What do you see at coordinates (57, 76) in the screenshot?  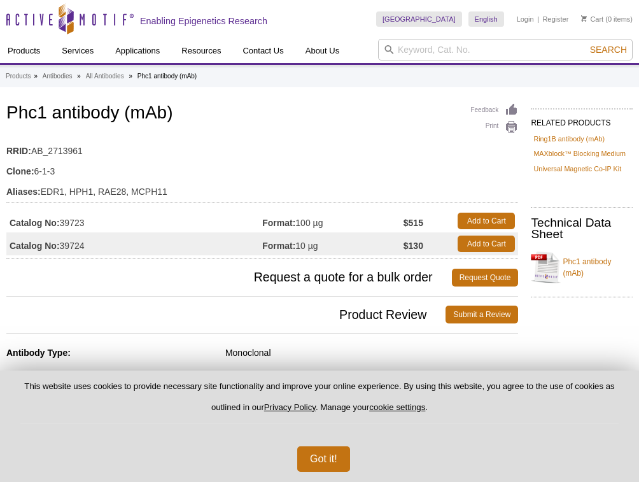 I see `a: Antibodies` at bounding box center [57, 76].